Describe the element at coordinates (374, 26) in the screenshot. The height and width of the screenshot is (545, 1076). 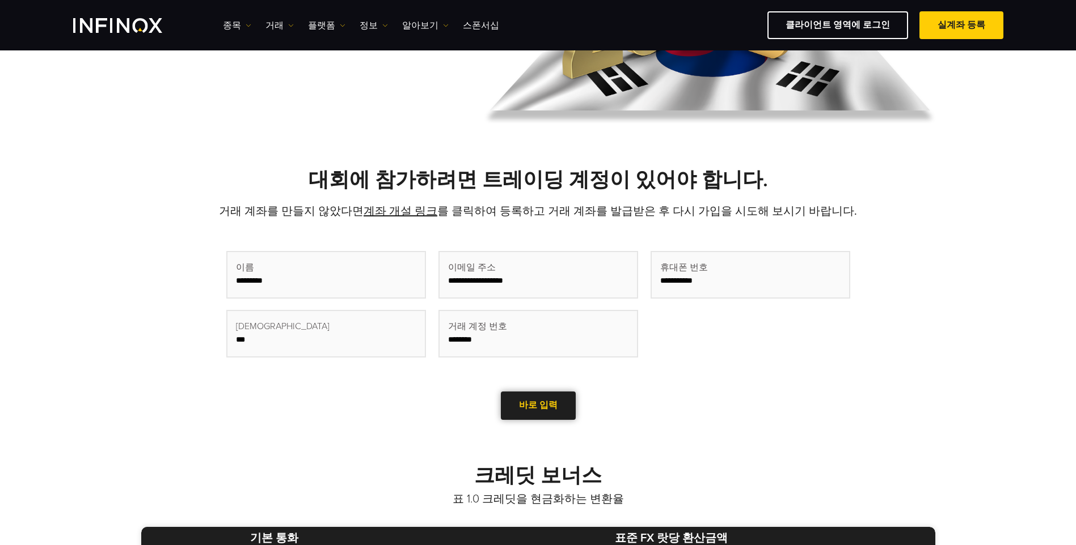
I see `a: 정보` at that location.